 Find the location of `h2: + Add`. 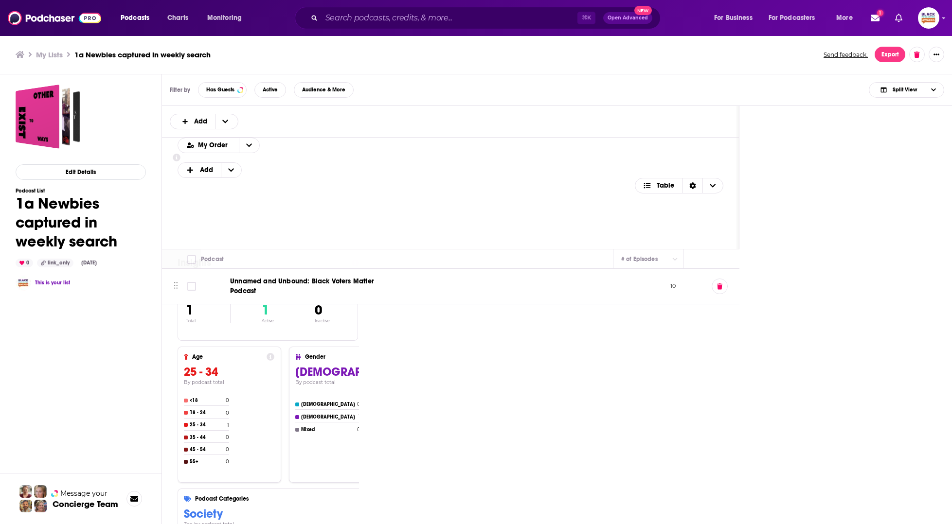

h2: + Add is located at coordinates (443, 122).